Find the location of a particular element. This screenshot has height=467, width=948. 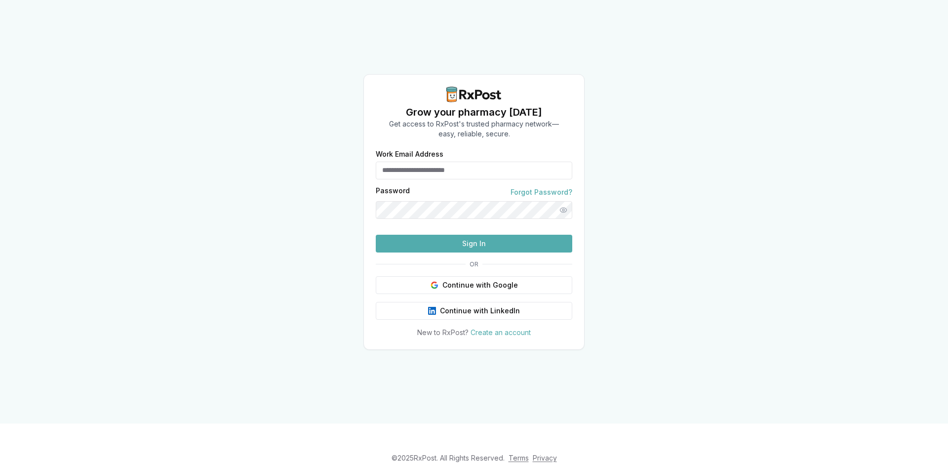

a: Create an account is located at coordinates (501, 332).